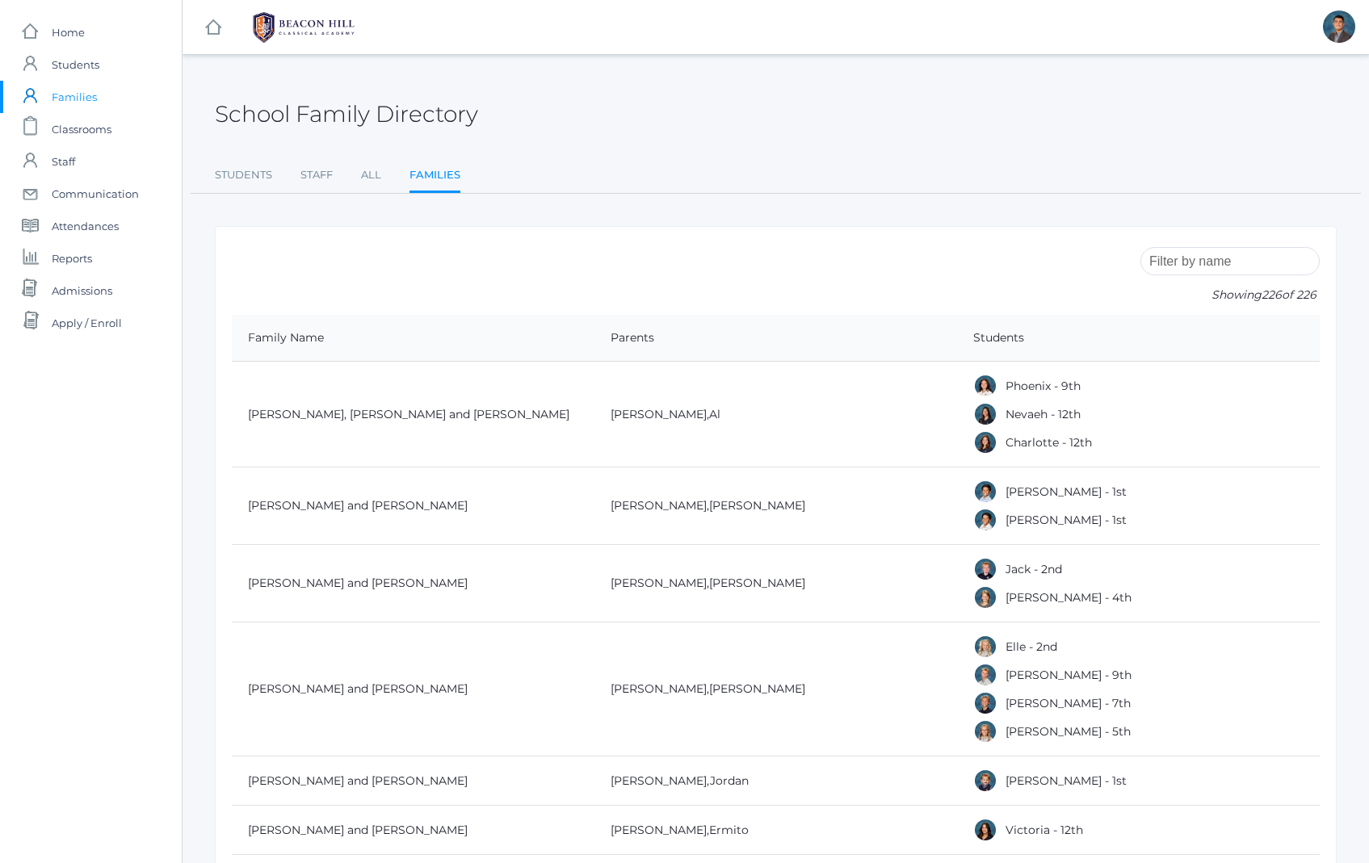 This screenshot has width=1369, height=863. I want to click on div: Logan Albanese, so click(985, 675).